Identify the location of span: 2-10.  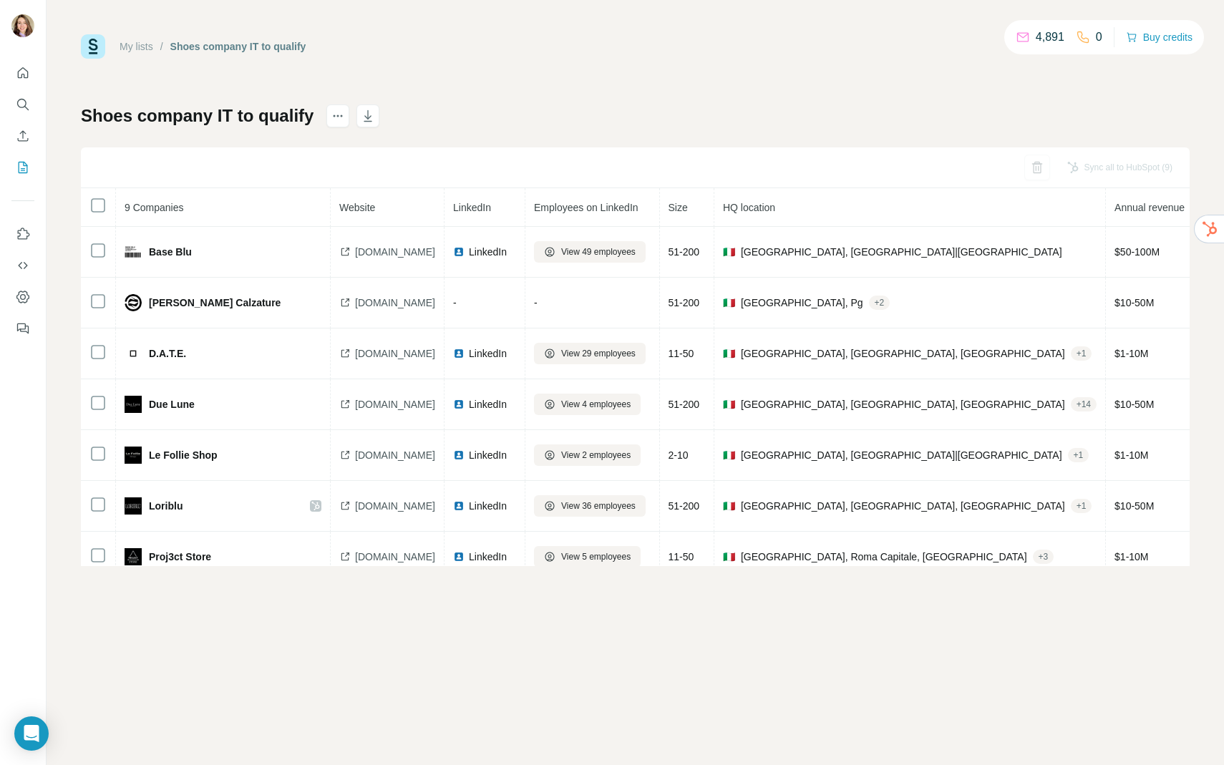
(679, 455).